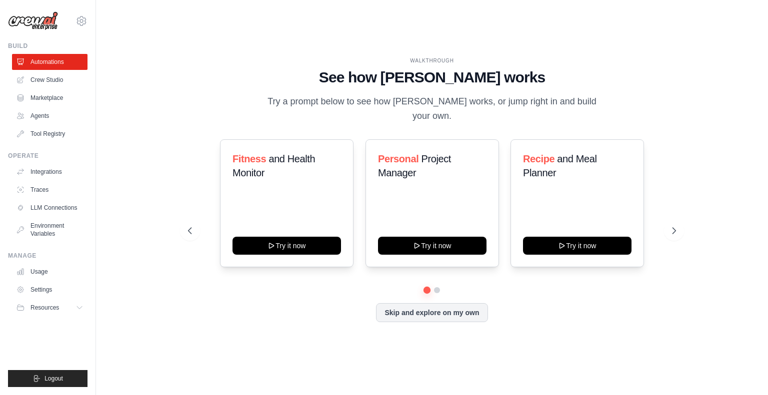 The image size is (768, 395). What do you see at coordinates (398, 159) in the screenshot?
I see `span: Personal` at bounding box center [398, 159].